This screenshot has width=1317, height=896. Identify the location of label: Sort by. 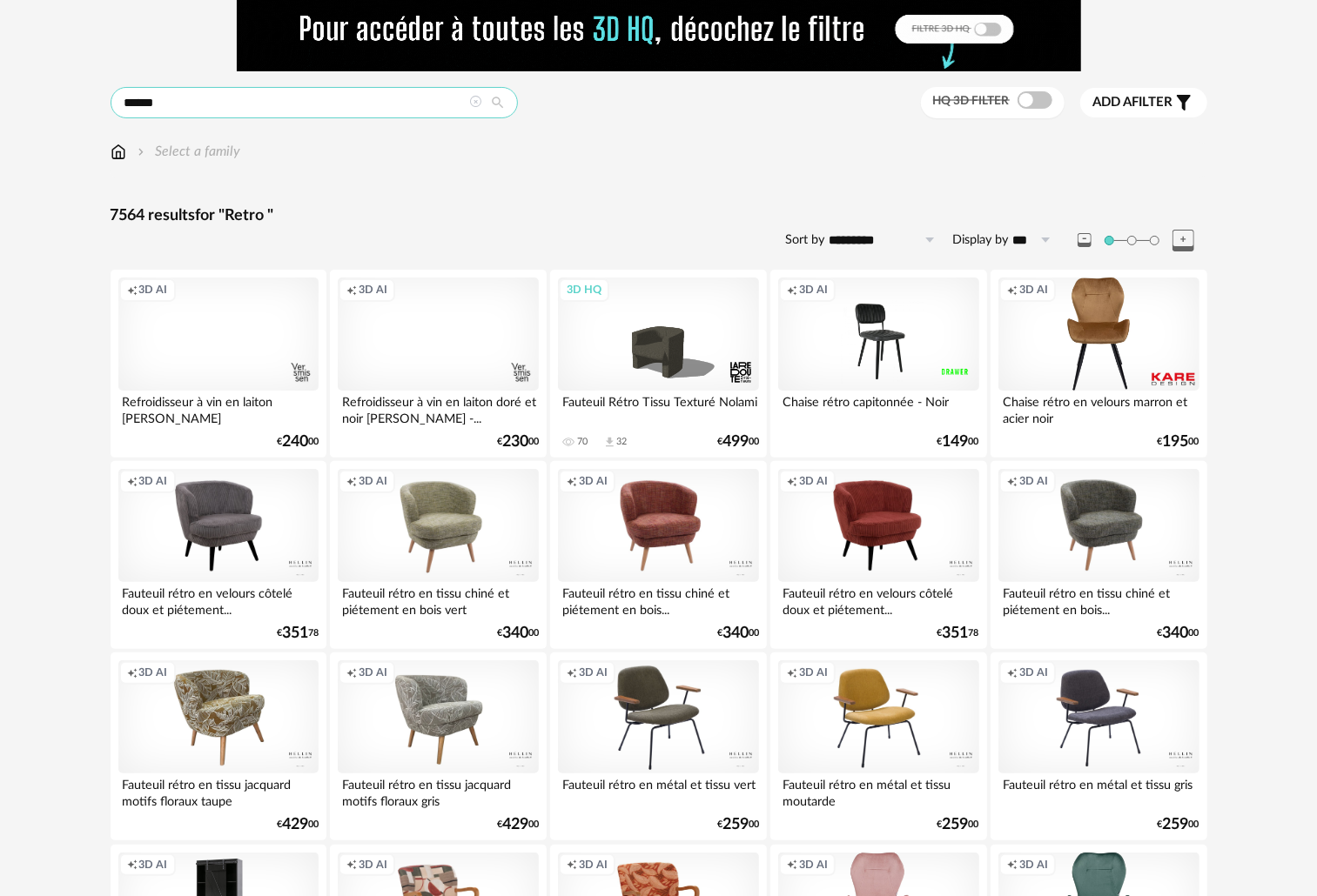
(805, 241).